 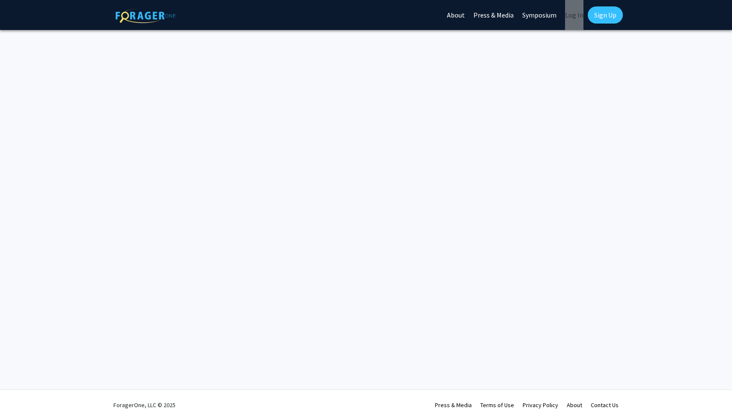 What do you see at coordinates (146, 15) in the screenshot?
I see `img: ForagerOne Logo` at bounding box center [146, 15].